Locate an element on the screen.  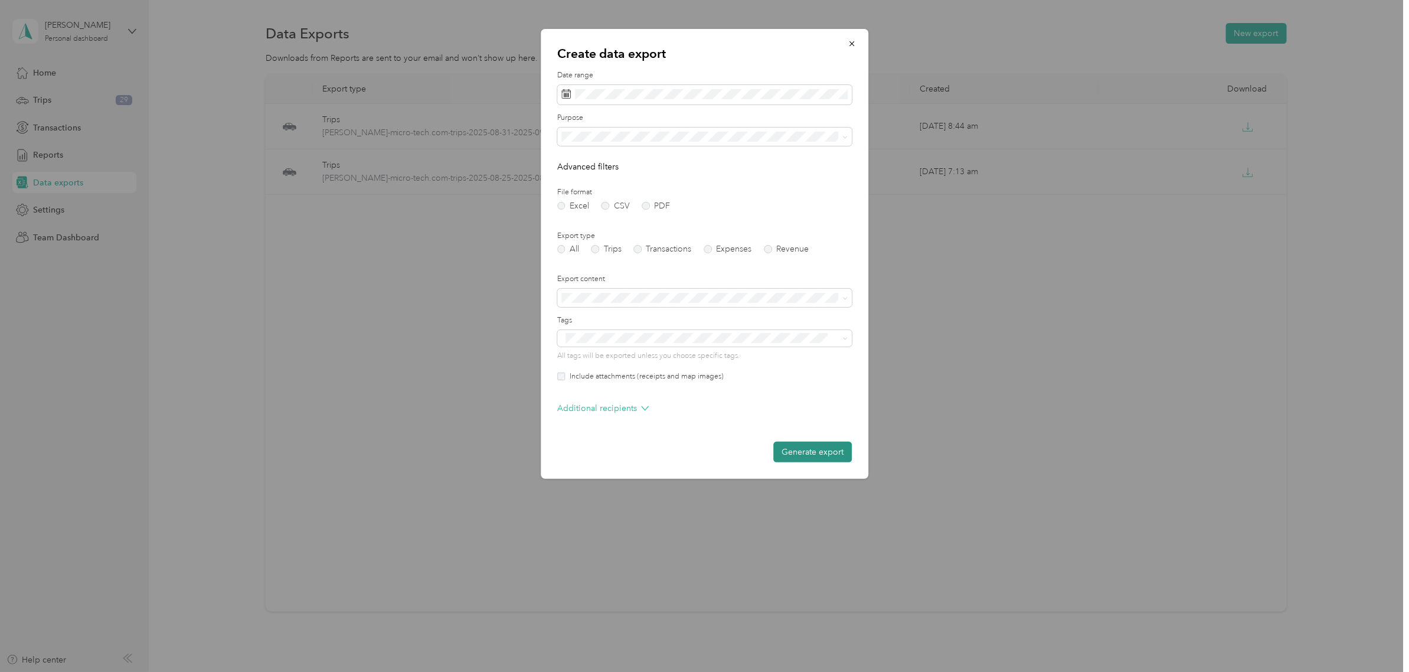
p: All tags will be exported unless you choose specific tags. is located at coordinates (704, 356).